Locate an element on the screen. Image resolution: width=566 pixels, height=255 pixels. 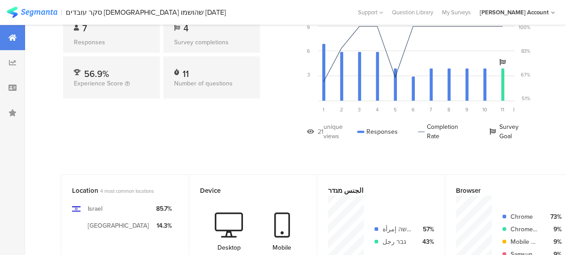
div: 43% is located at coordinates (426, 242).